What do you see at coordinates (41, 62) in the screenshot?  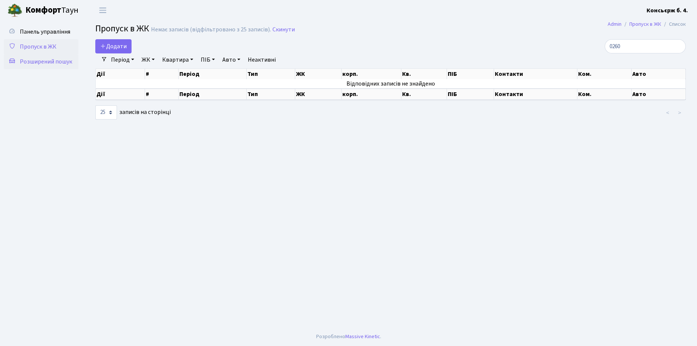 I see `a: Розширений пошук` at bounding box center [41, 62].